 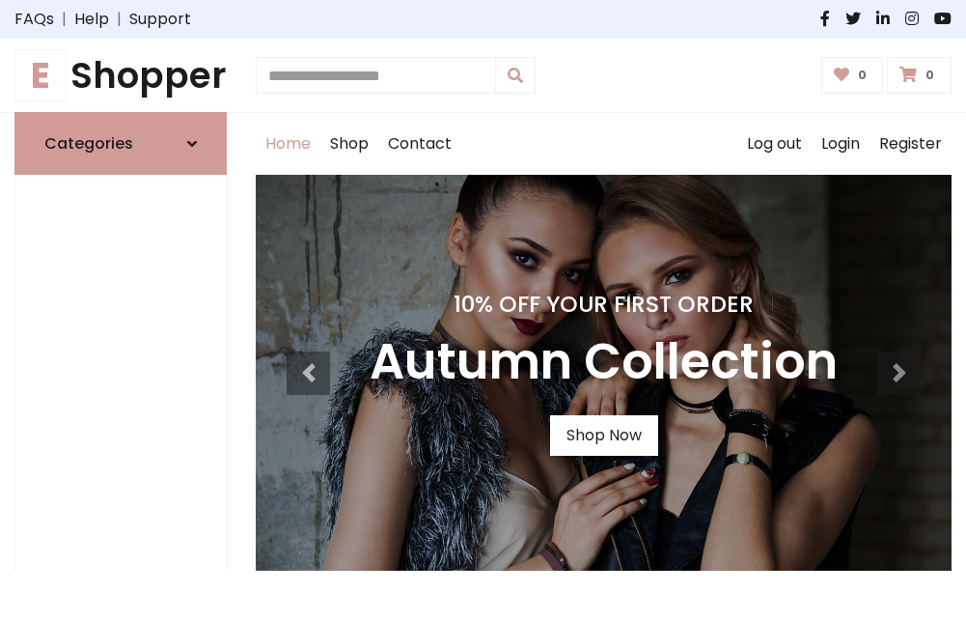 What do you see at coordinates (350, 144) in the screenshot?
I see `a: Shop` at bounding box center [350, 144].